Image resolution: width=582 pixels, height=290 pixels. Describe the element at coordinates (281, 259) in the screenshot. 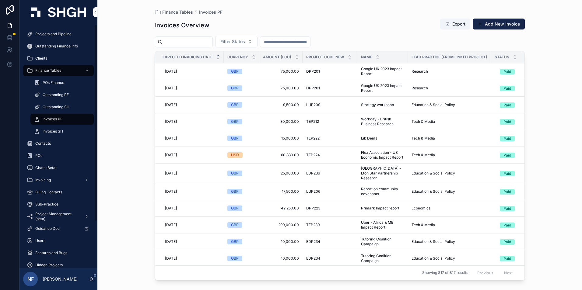

I see `a: 10,000.00` at that location.